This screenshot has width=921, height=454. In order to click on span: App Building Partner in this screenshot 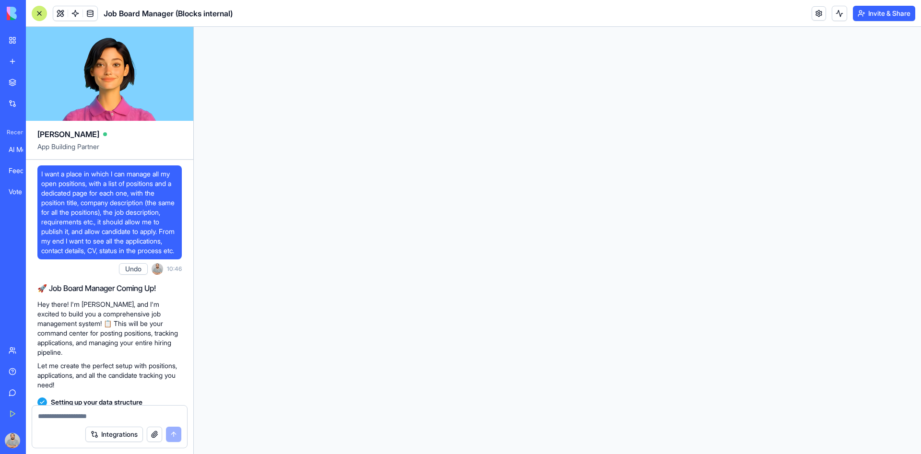, I will do `click(109, 151)`.